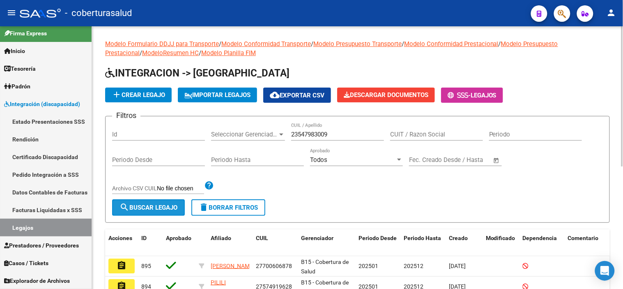 Image resolution: width=623 pixels, height=289 pixels. Describe the element at coordinates (451, 44) in the screenshot. I see `a: Modelo Conformidad Prestacional` at that location.